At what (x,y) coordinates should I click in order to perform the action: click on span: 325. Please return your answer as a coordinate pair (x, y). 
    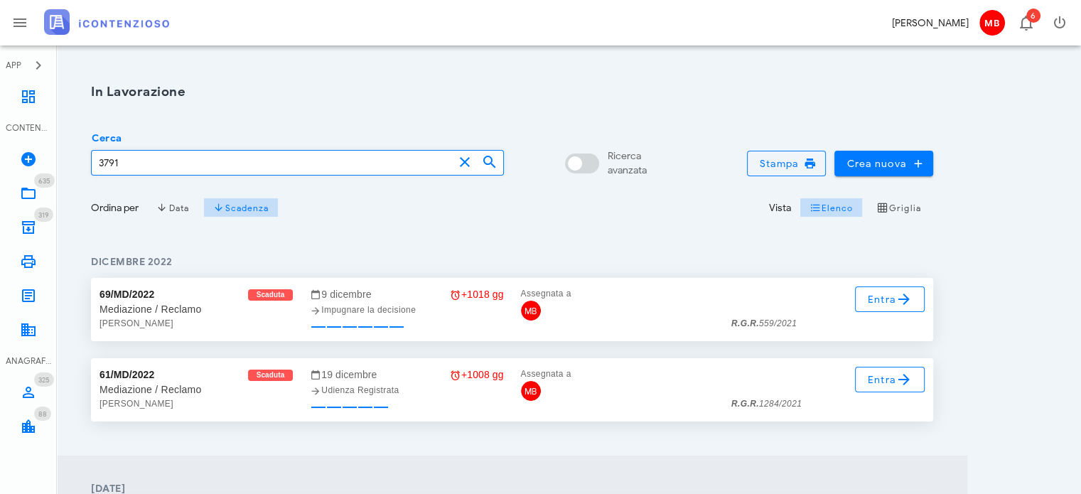
    Looking at the image, I should click on (44, 379).